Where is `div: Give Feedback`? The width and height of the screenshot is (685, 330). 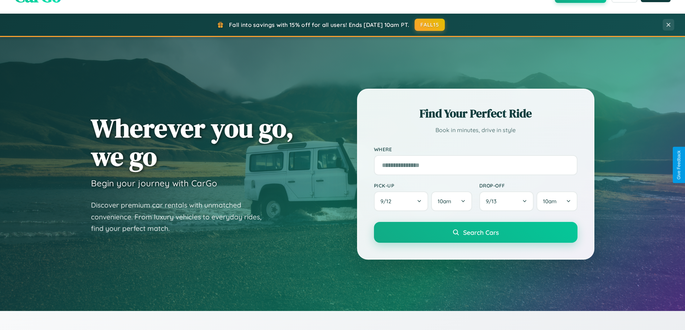
div: Give Feedback is located at coordinates (678, 165).